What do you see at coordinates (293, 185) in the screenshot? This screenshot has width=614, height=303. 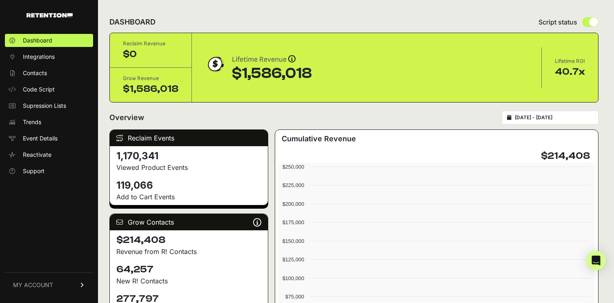 I see `text: $225,000` at bounding box center [293, 185].